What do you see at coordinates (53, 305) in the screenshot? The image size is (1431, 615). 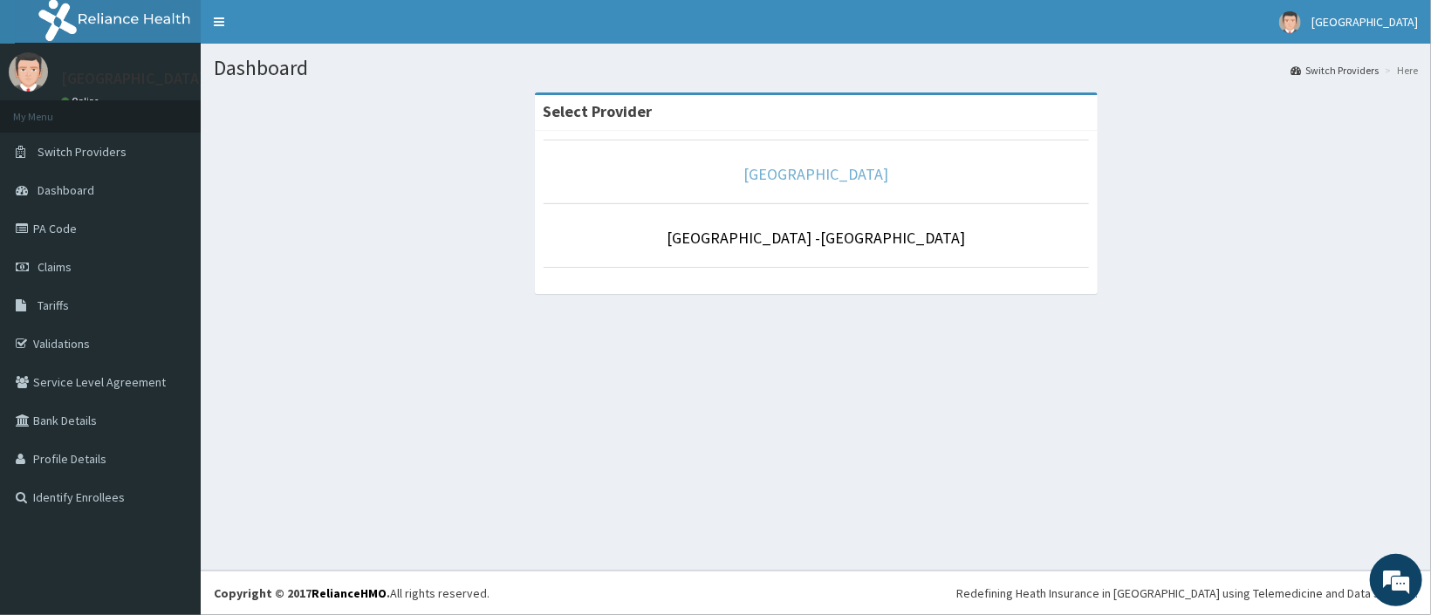 I see `span: Tariffs` at bounding box center [53, 305].